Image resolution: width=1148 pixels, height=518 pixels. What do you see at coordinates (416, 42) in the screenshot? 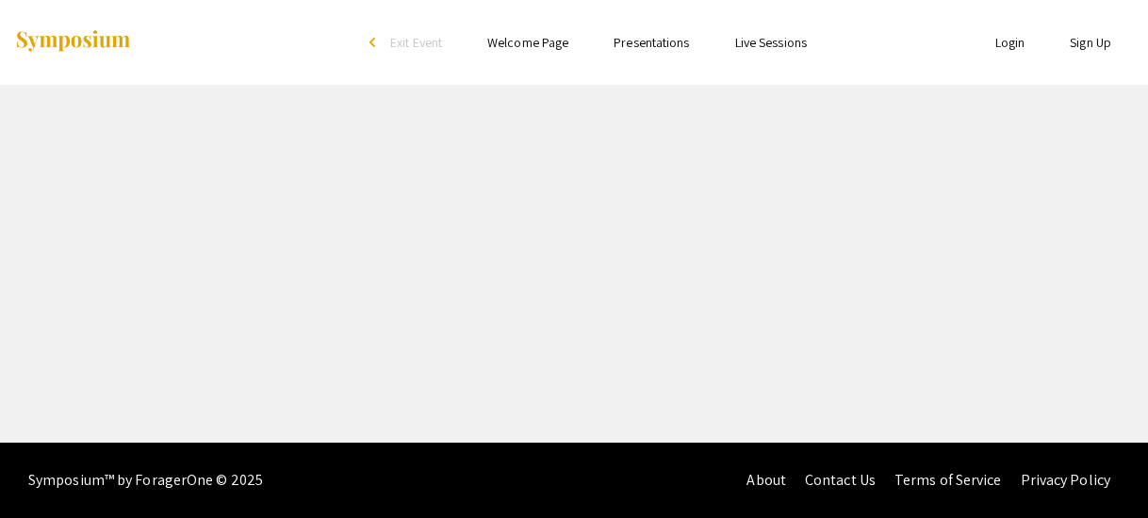
I see `span: Exit Event` at bounding box center [416, 42].